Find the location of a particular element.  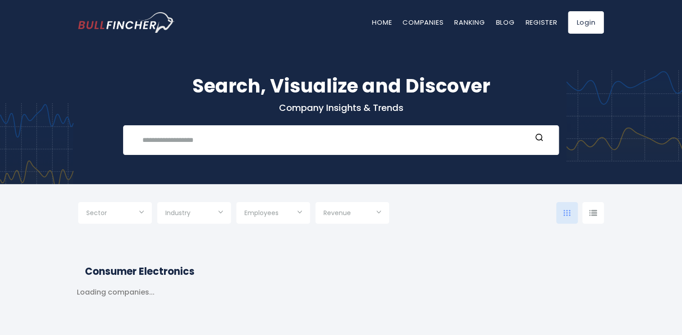

a: Home is located at coordinates (382, 22).